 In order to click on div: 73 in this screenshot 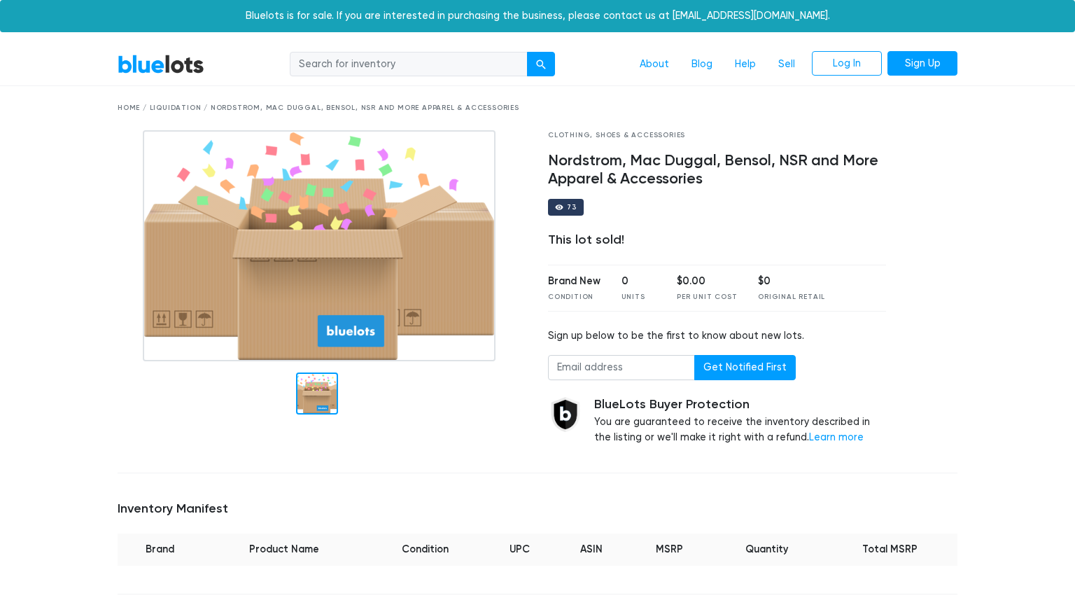, I will do `click(572, 207)`.